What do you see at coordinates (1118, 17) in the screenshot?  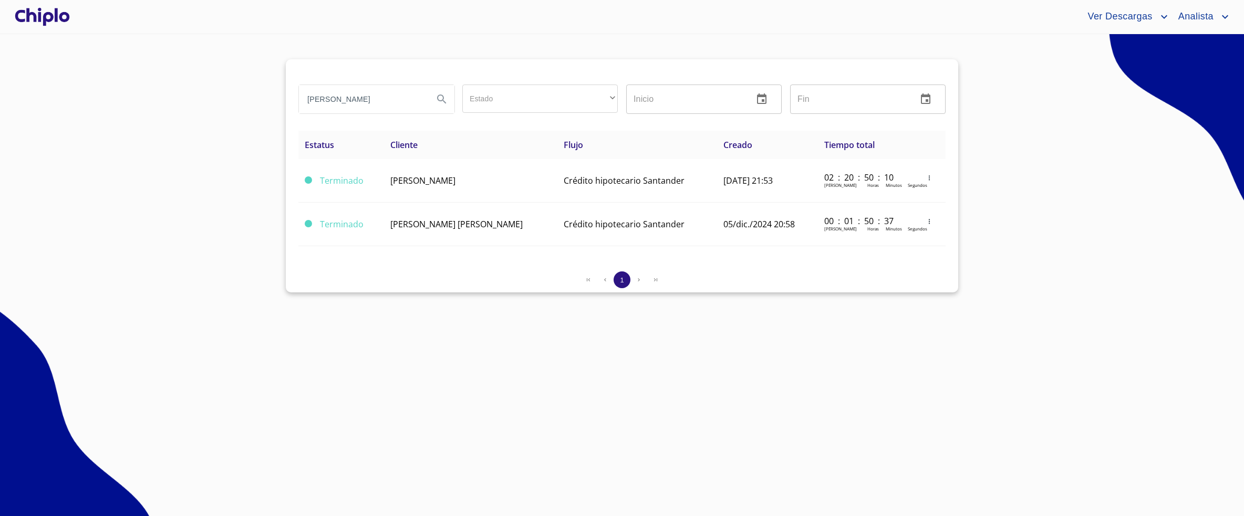 I see `span: Ver Descargas` at bounding box center [1118, 17].